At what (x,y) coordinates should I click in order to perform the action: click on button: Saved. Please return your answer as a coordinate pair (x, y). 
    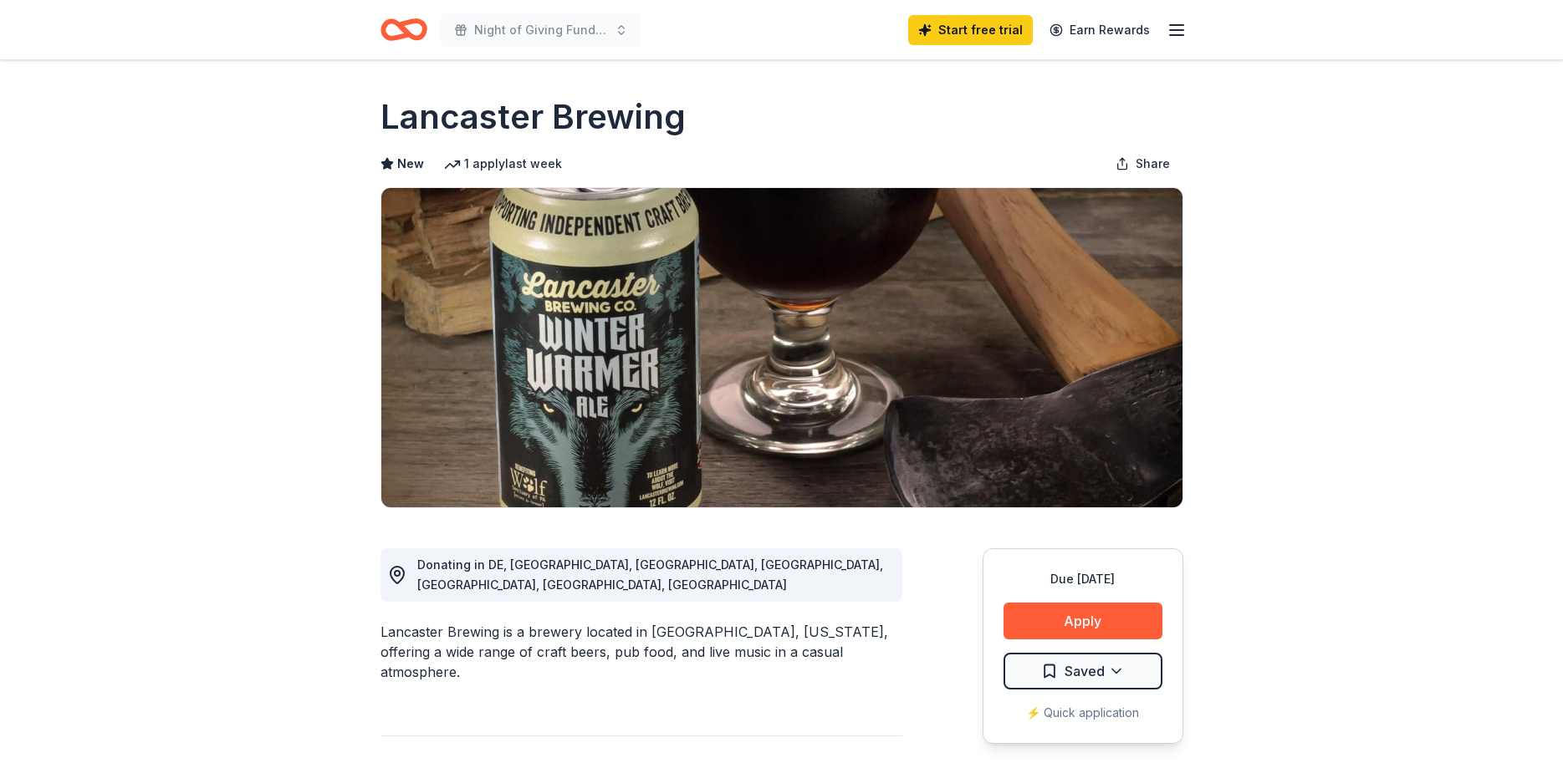
    Looking at the image, I should click on (1083, 671).